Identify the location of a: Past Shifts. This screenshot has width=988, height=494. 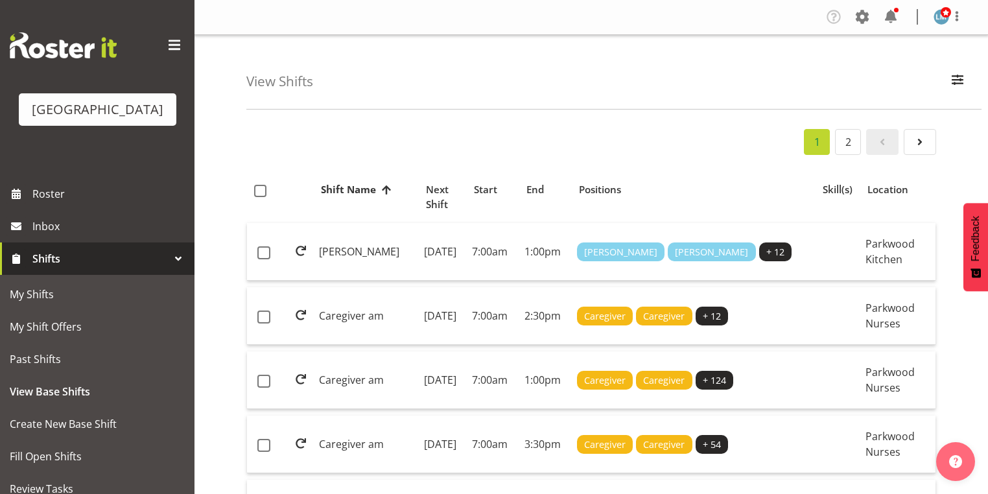
(97, 359).